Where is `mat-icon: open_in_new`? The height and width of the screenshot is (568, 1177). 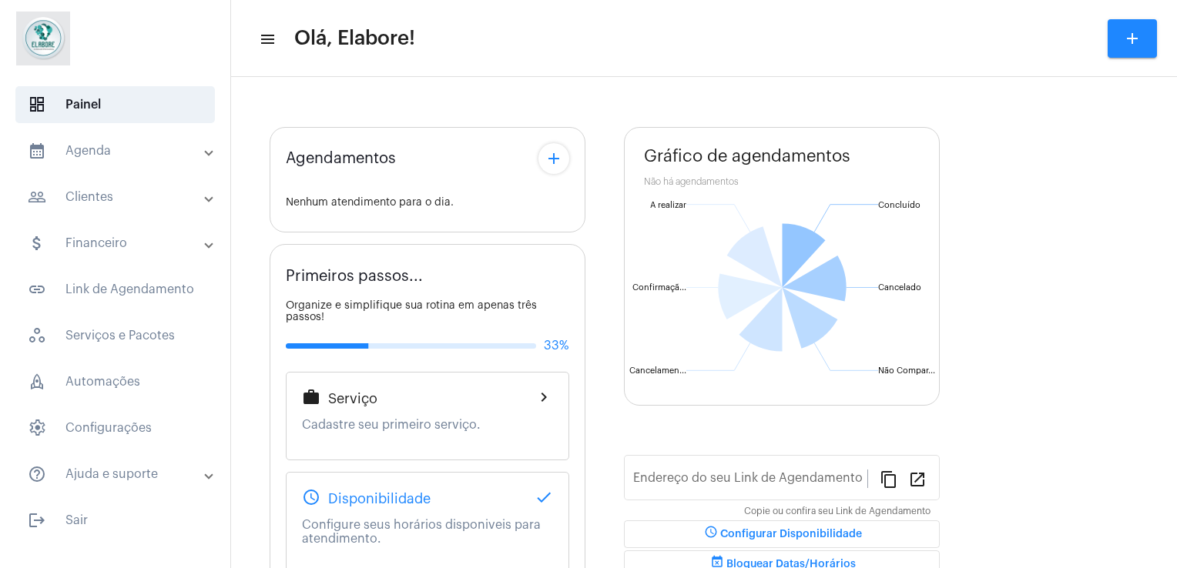
mat-icon: open_in_new is located at coordinates (917, 479).